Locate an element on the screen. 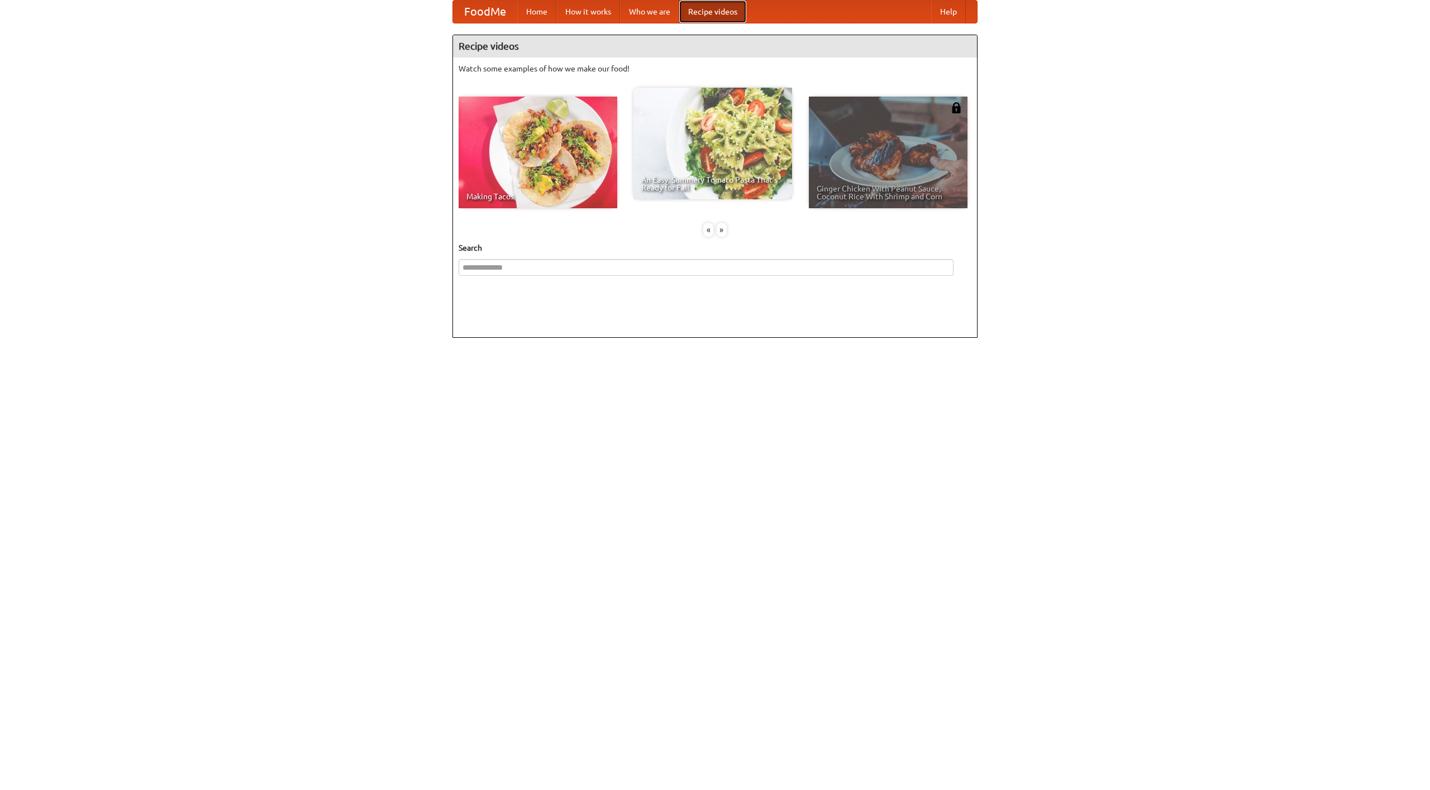  span: Making Tacos is located at coordinates (538, 197).